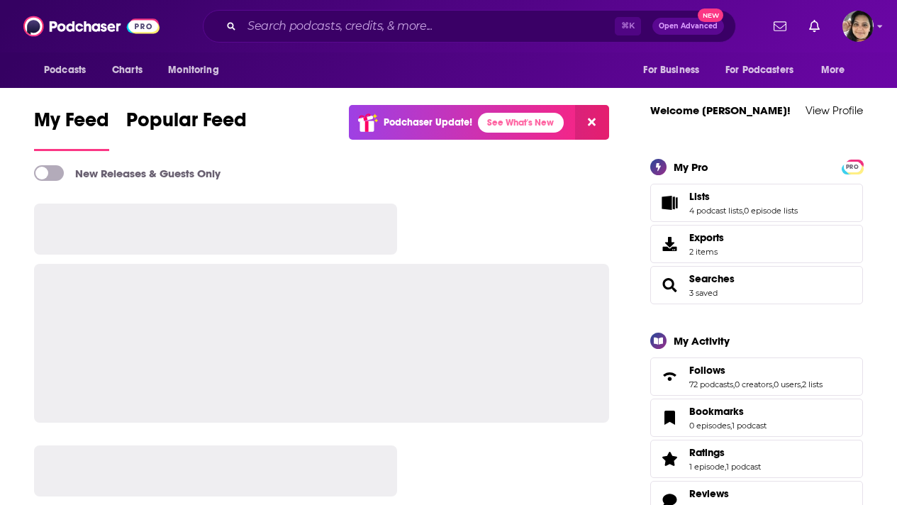 This screenshot has height=505, width=897. I want to click on span: Charts, so click(127, 70).